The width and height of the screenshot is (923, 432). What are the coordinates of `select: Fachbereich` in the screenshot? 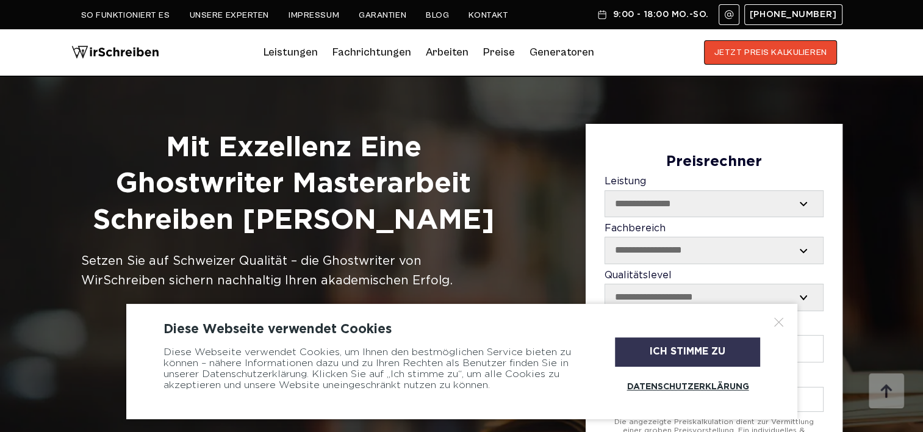 It's located at (714, 250).